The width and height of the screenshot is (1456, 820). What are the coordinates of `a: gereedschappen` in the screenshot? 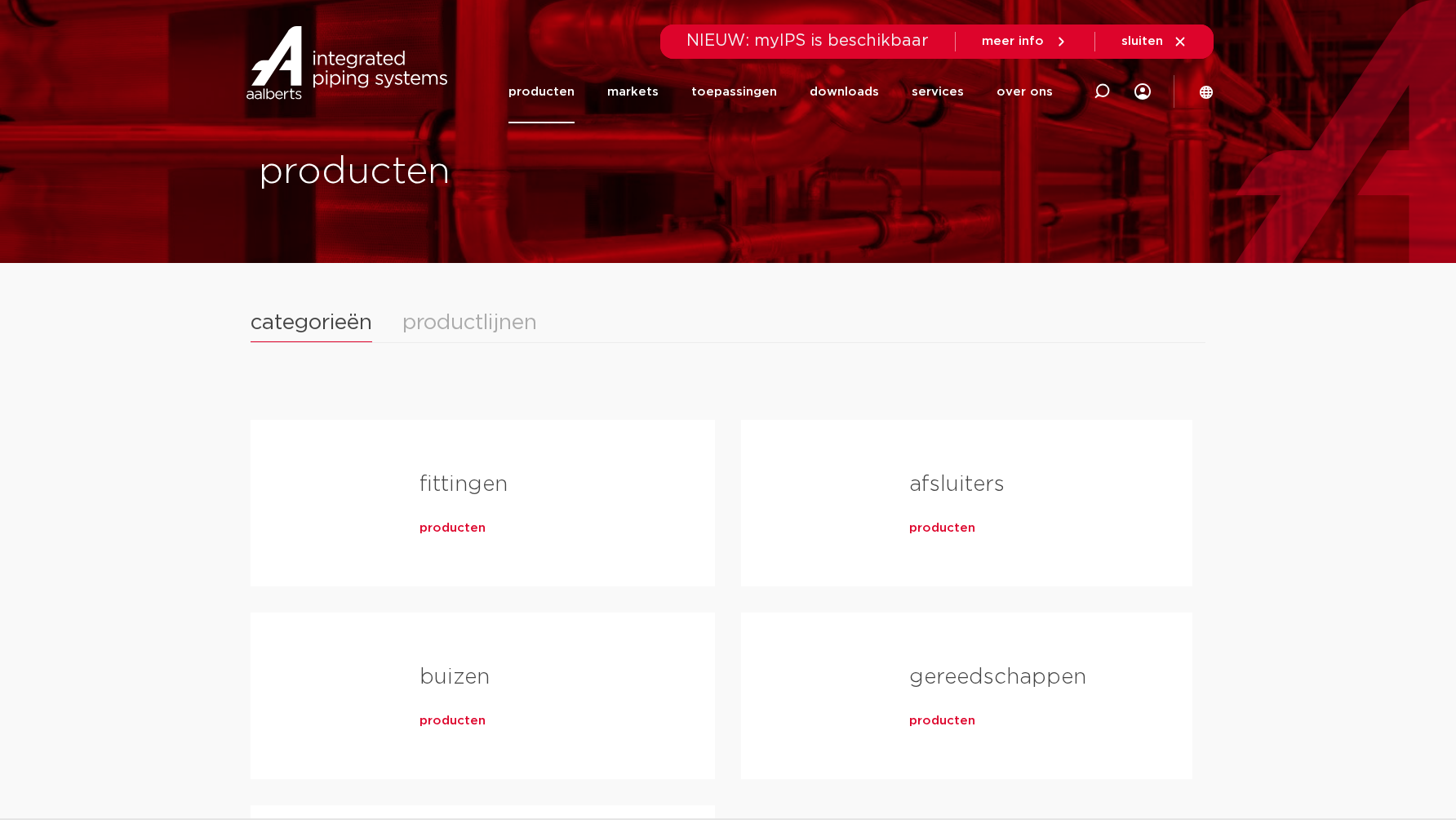 It's located at (998, 677).